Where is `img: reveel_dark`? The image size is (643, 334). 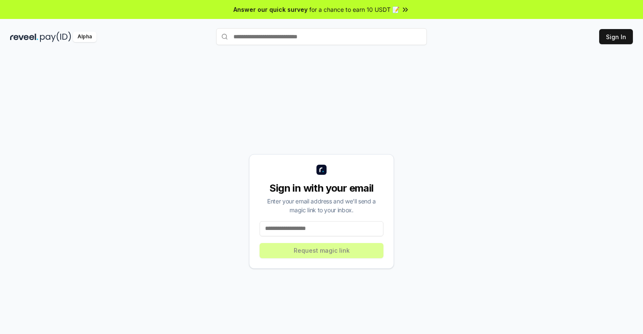
img: reveel_dark is located at coordinates (24, 37).